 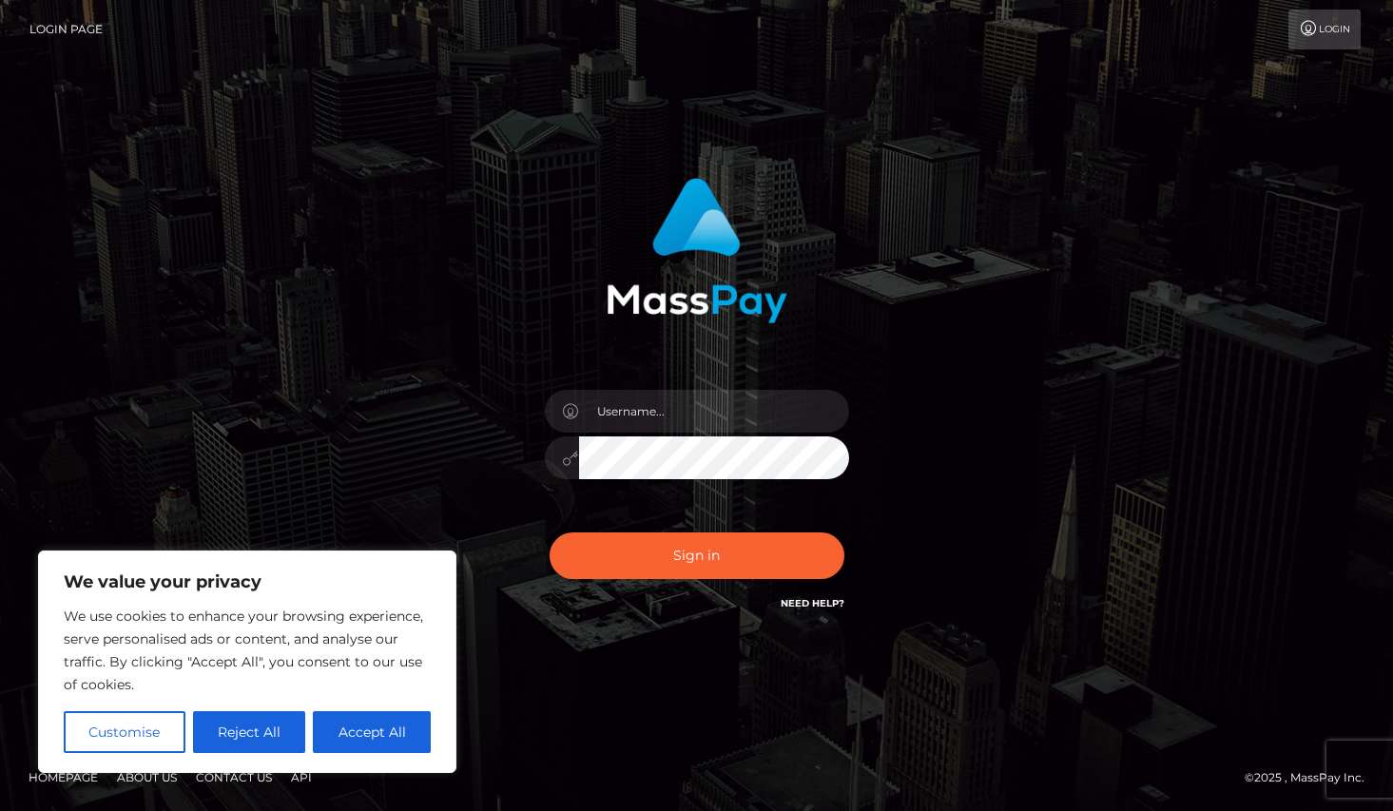 I want to click on a: Contact Us, so click(x=234, y=777).